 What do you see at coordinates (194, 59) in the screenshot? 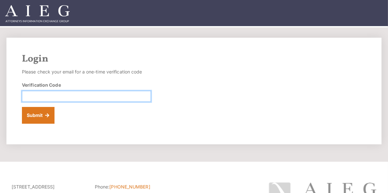
I see `h2: Login` at bounding box center [194, 59].